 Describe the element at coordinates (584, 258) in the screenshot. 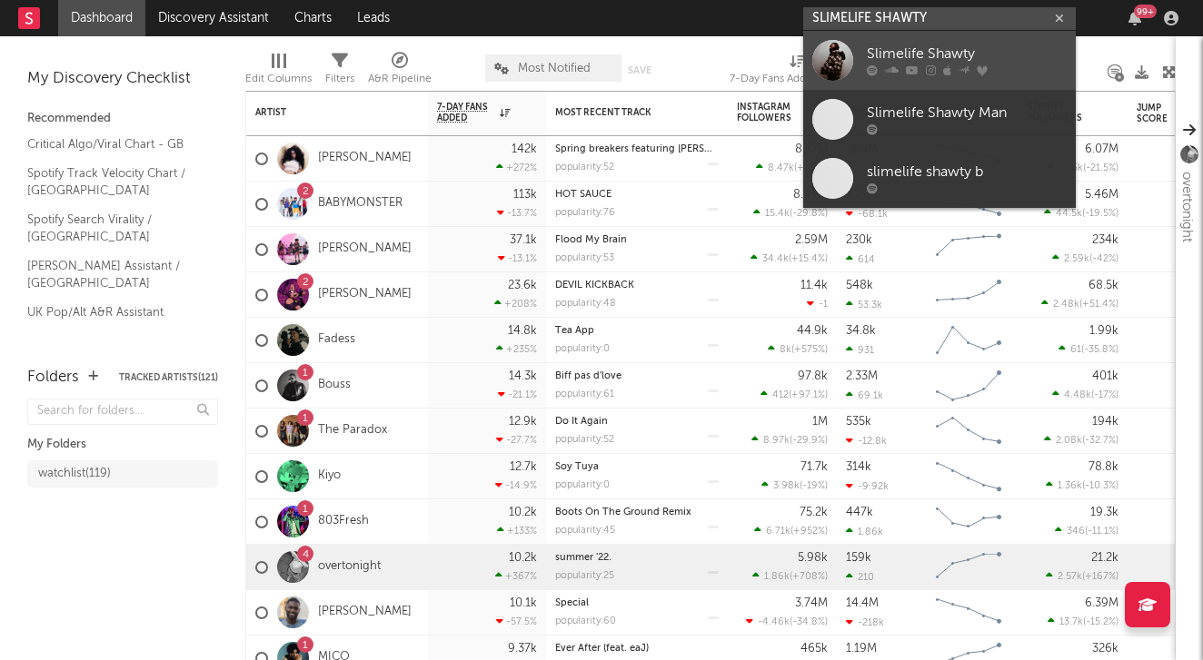

I see `div: popularity: 53` at that location.